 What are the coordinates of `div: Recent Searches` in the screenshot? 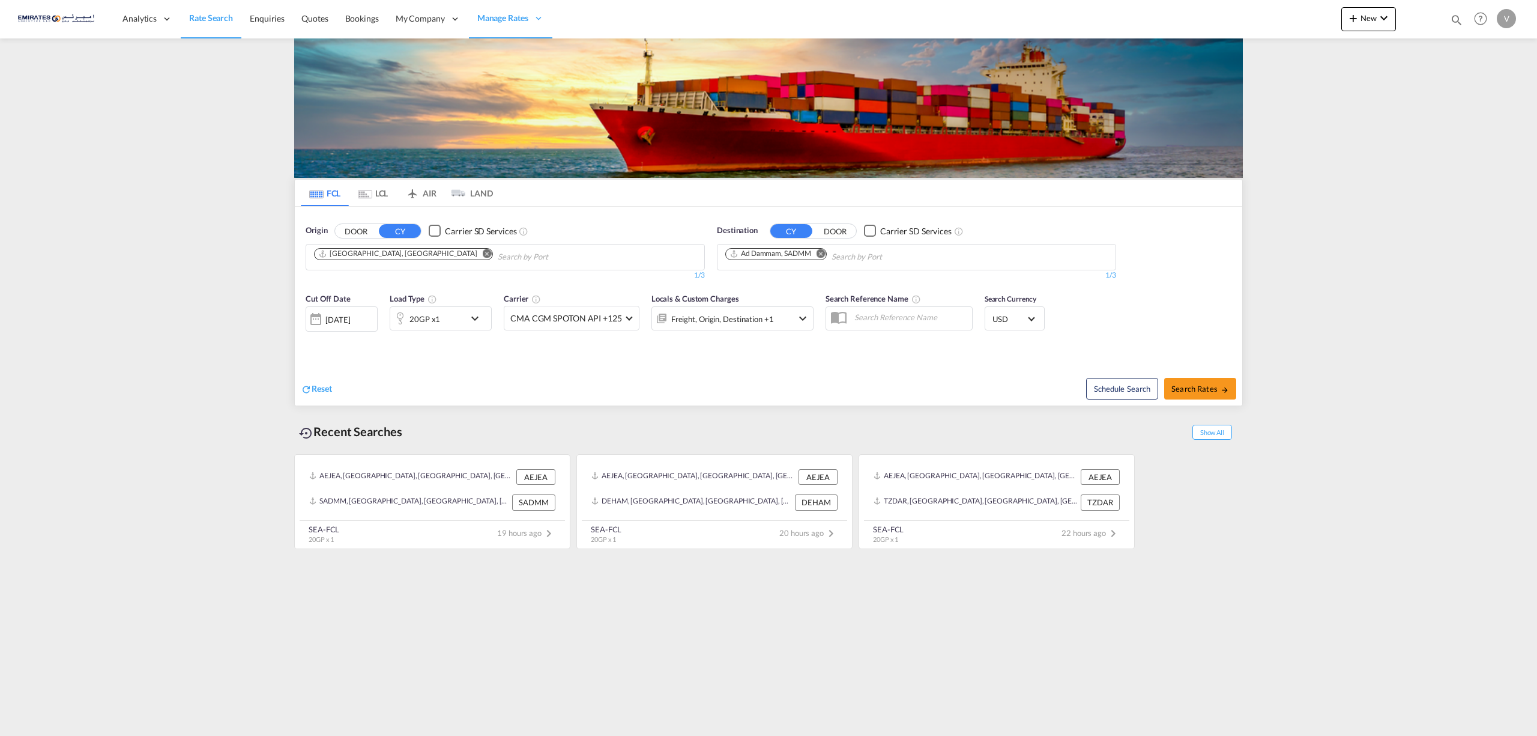 It's located at (351, 431).